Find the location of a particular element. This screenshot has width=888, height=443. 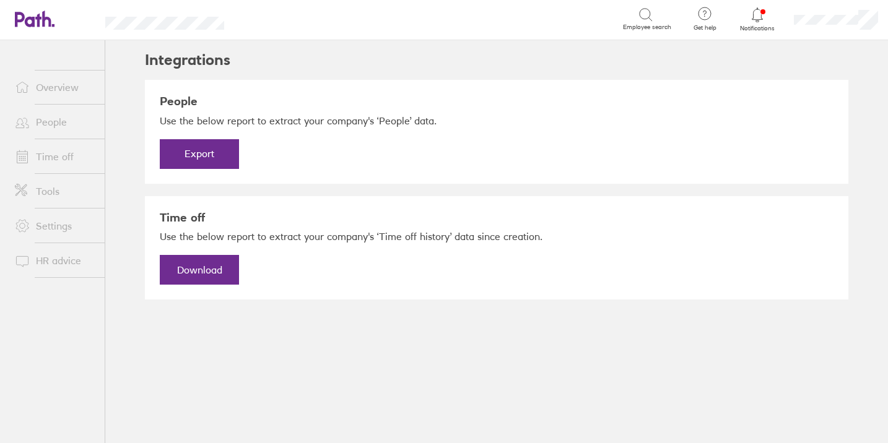

a: Settings is located at coordinates (54, 226).